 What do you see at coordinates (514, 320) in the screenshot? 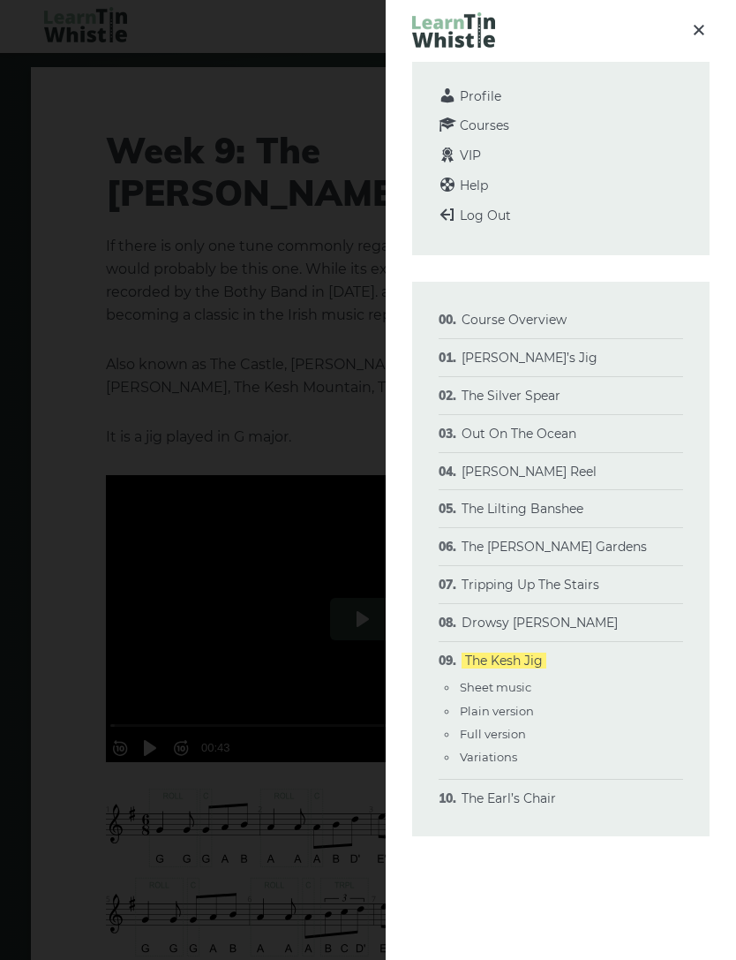
I see `a: Course Overview` at bounding box center [514, 320].